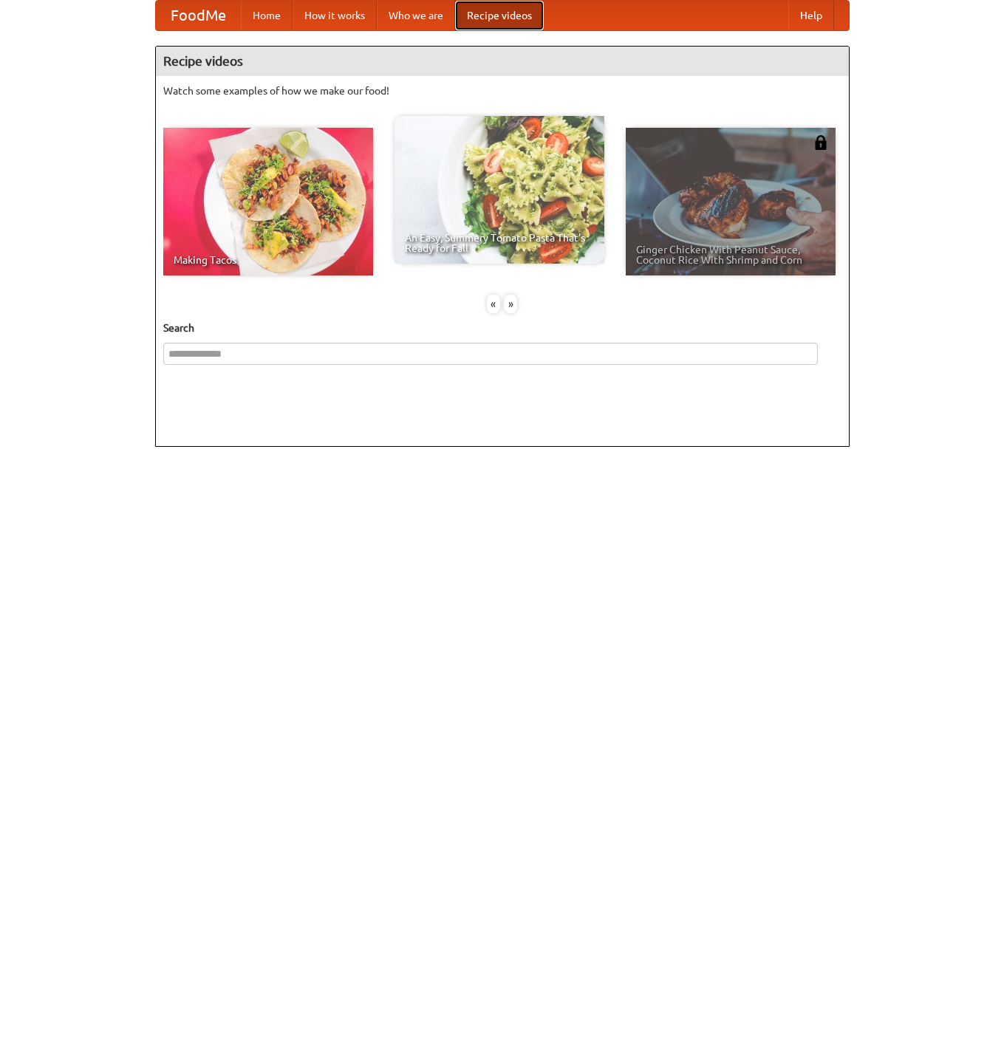 This screenshot has height=1045, width=1004. What do you see at coordinates (499, 16) in the screenshot?
I see `a: Recipe videos` at bounding box center [499, 16].